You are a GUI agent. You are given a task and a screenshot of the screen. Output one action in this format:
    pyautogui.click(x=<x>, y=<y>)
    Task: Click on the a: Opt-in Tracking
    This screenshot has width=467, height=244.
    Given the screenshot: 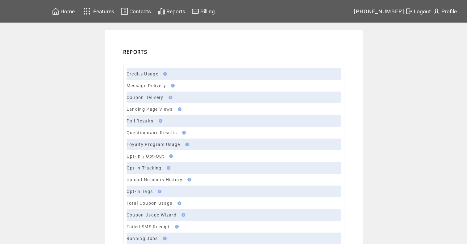 What is the action you would take?
    pyautogui.click(x=144, y=168)
    